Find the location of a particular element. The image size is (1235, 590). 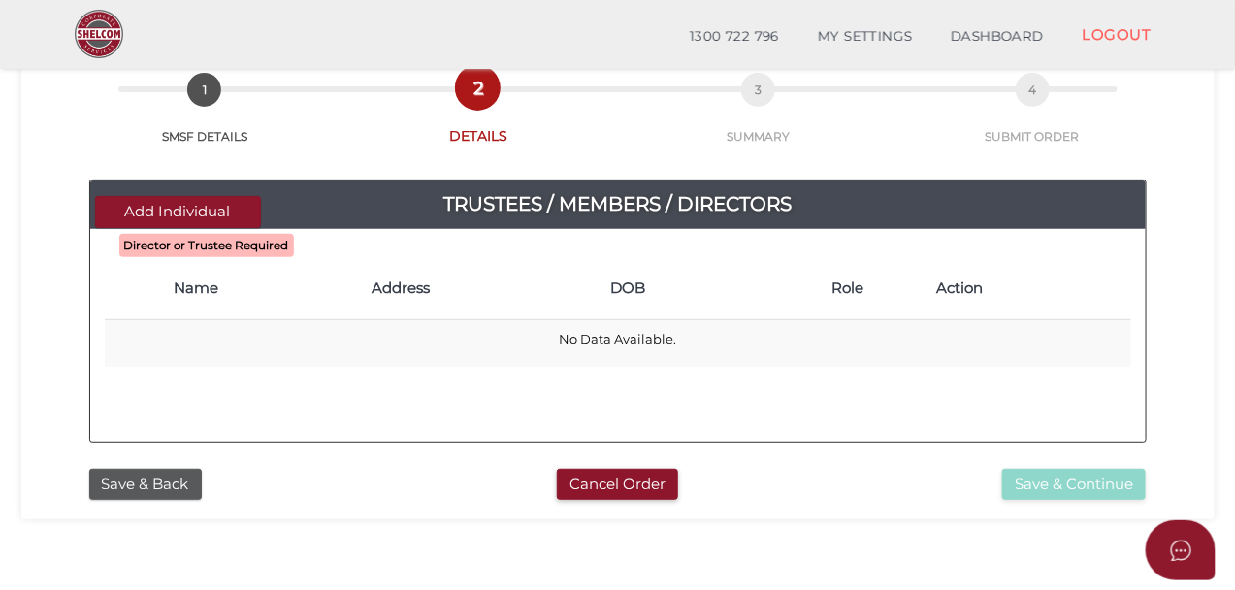

button: Save & Continue is located at coordinates (1074, 484).